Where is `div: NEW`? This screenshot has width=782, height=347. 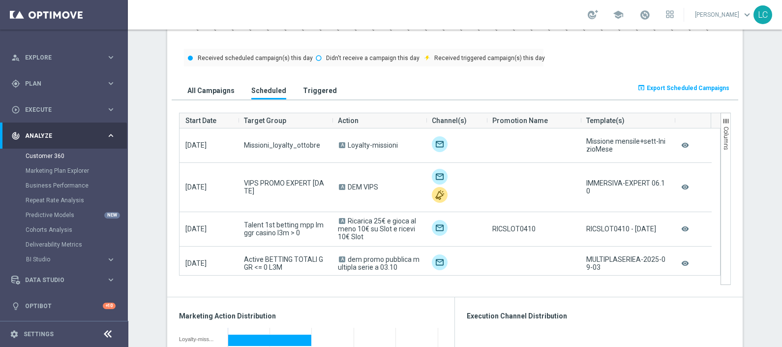 div: NEW is located at coordinates (112, 215).